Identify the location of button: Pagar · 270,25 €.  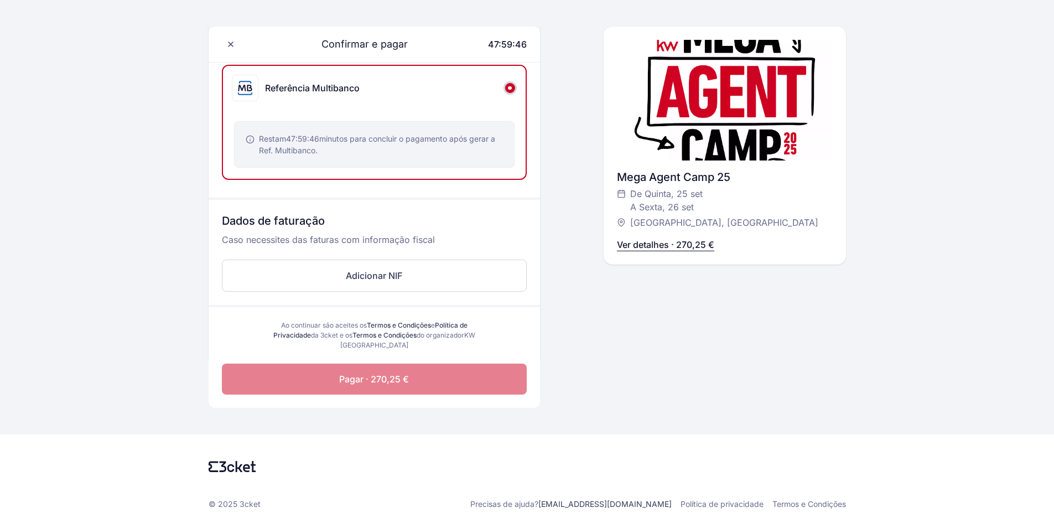
(374, 379).